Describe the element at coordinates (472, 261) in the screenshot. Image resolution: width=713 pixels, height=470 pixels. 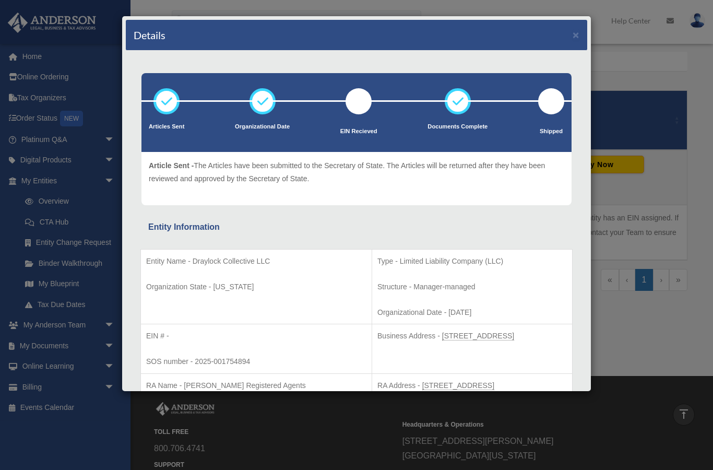
I see `p: Type - Limited Liability Company (LLC)` at that location.